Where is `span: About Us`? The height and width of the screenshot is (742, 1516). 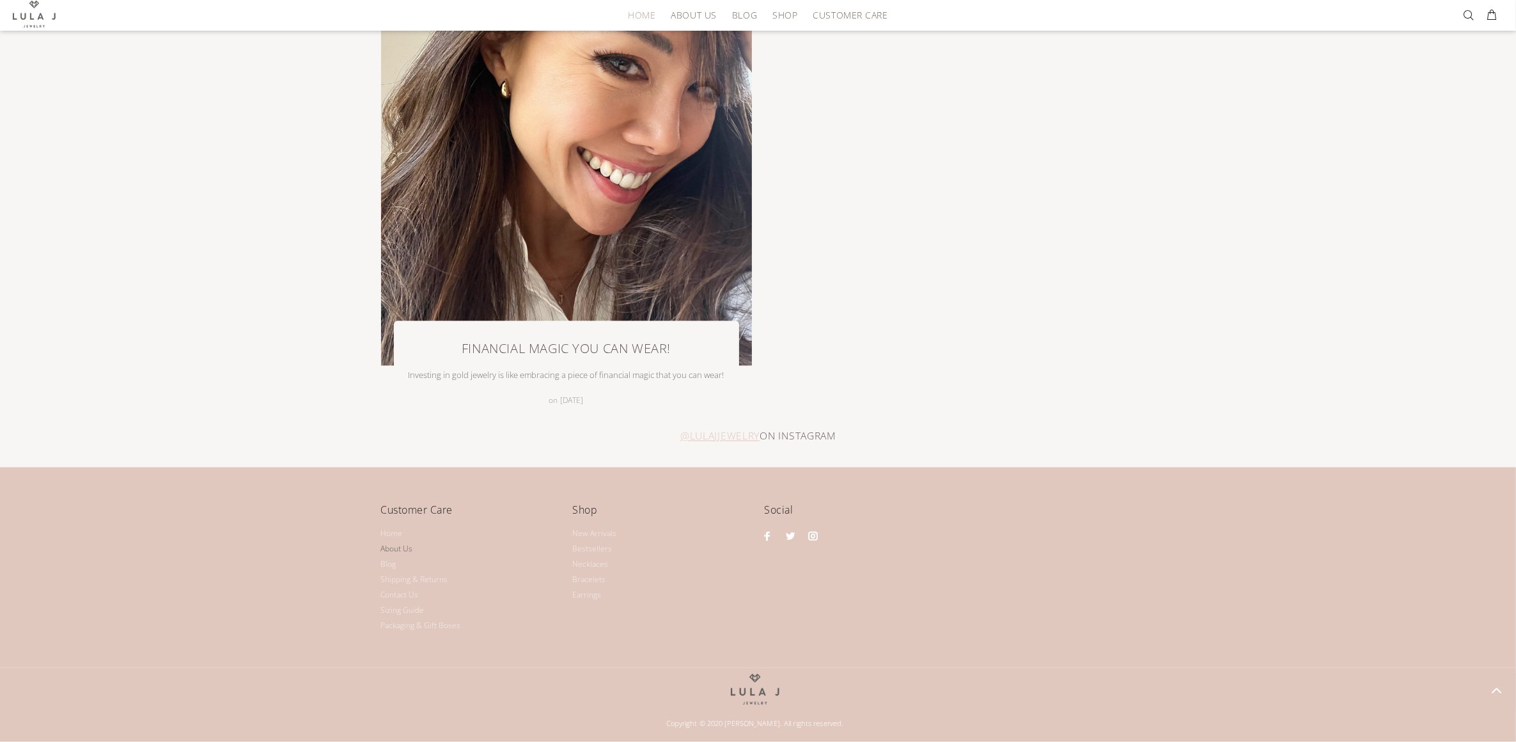
span: About Us is located at coordinates (693, 15).